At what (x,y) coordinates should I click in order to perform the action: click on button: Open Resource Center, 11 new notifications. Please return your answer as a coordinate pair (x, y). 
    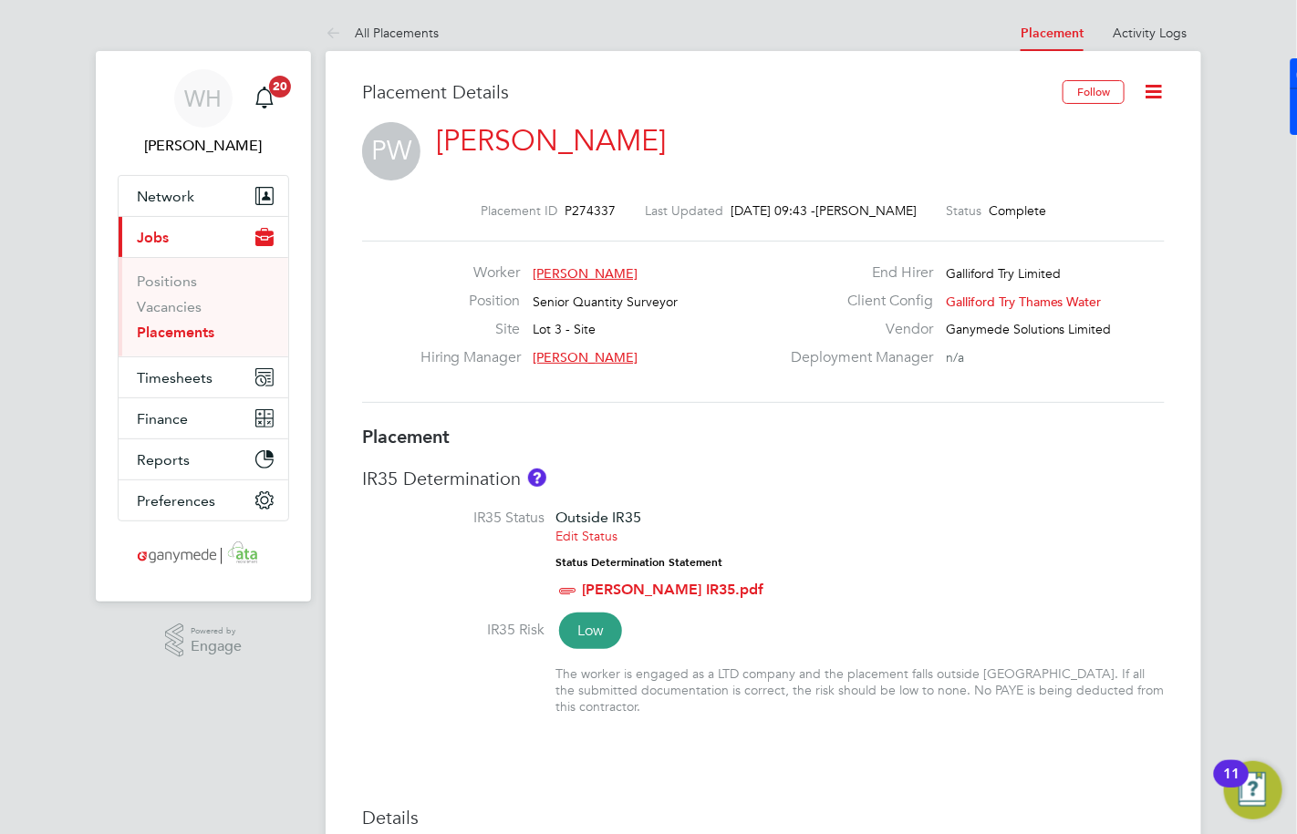
    Looking at the image, I should click on (1253, 790).